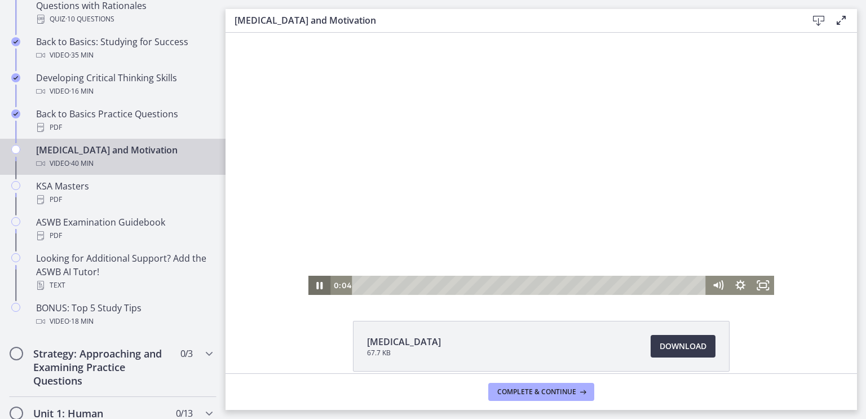 This screenshot has height=419, width=866. Describe the element at coordinates (515, 252) in the screenshot. I see `button: Show settings menu` at that location.